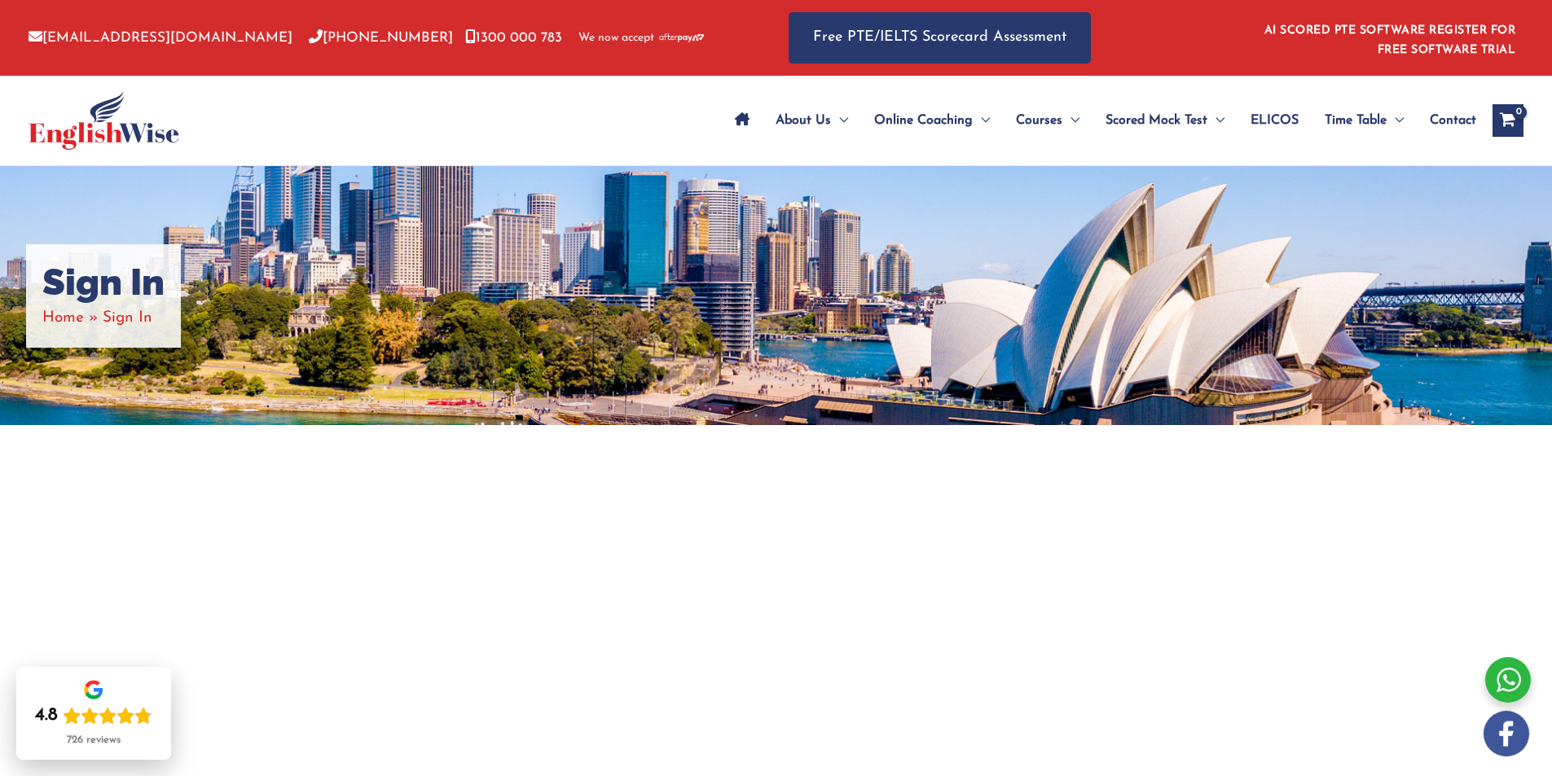  Describe the element at coordinates (803, 121) in the screenshot. I see `span: About Us` at that location.